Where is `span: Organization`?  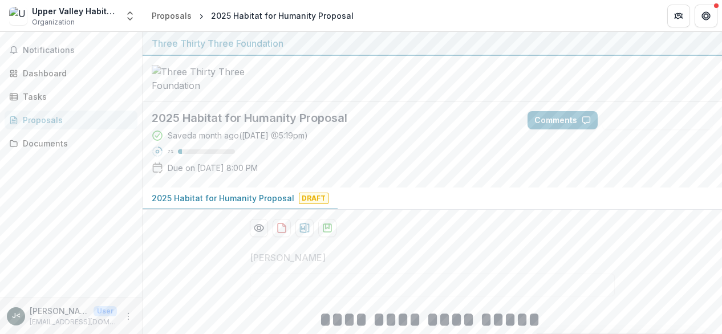
span: Organization is located at coordinates (53, 22).